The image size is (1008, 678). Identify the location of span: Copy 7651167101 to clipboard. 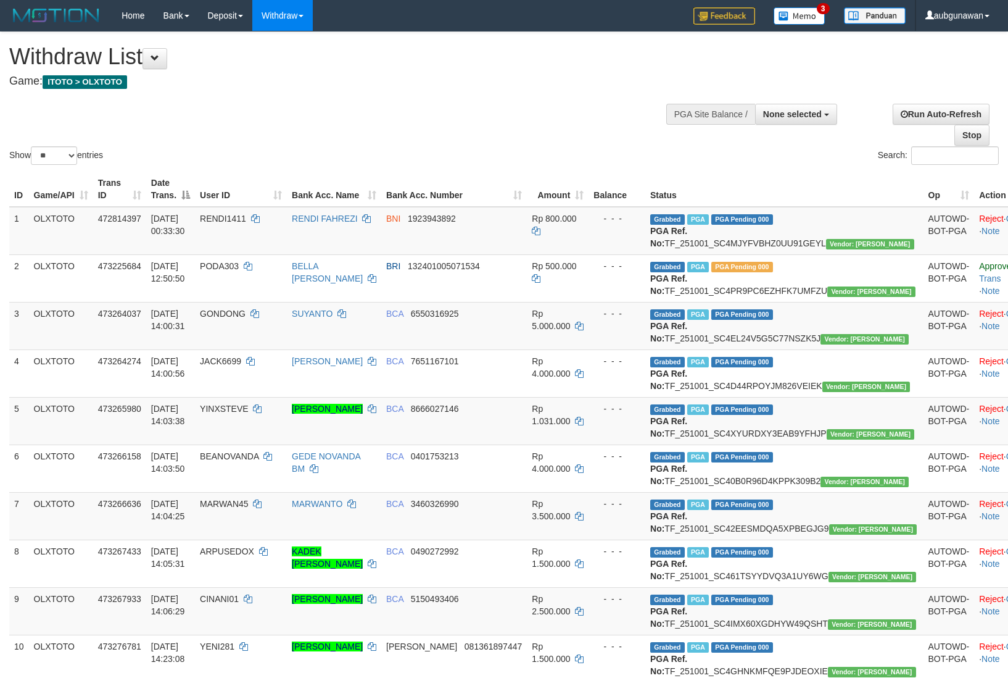
(435, 361).